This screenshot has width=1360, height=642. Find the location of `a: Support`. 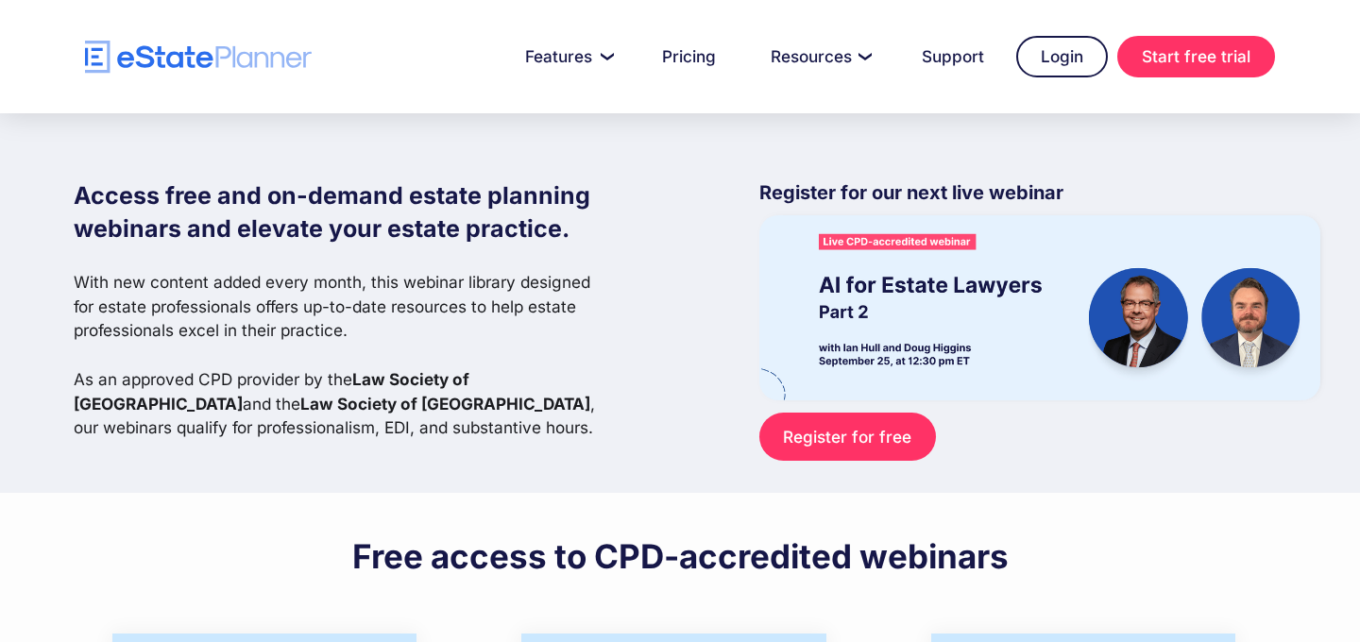

a: Support is located at coordinates (953, 57).